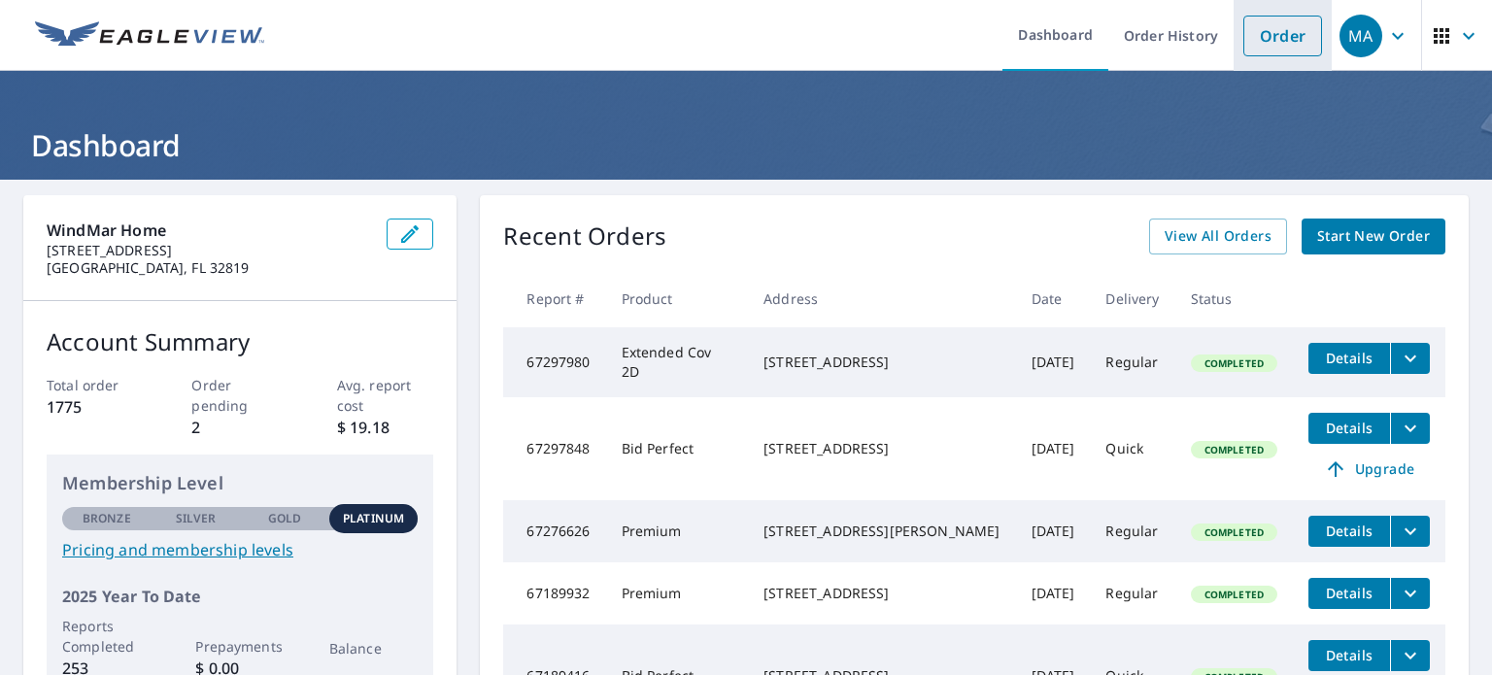 This screenshot has height=675, width=1492. Describe the element at coordinates (240, 342) in the screenshot. I see `p: Account Summary` at that location.